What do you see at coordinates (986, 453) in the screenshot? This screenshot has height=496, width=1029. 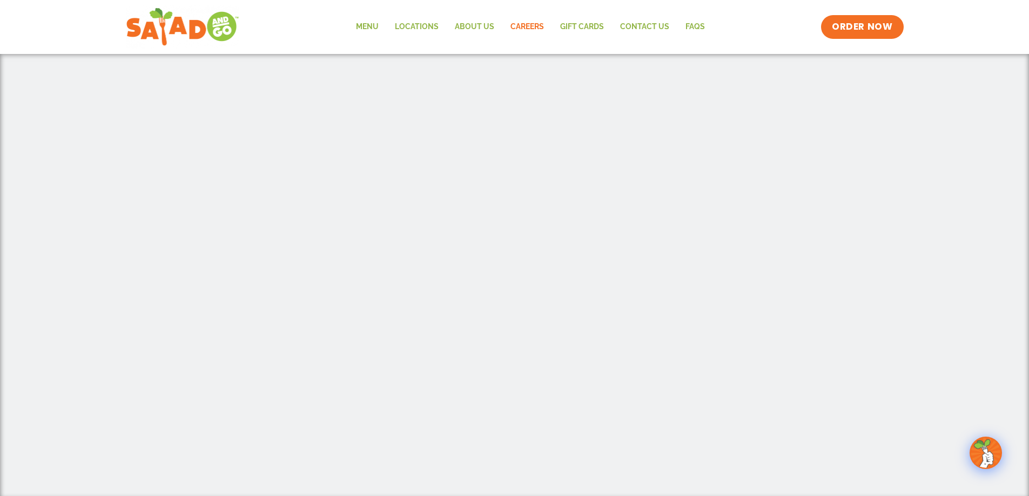 I see `img: wpChatIcon` at bounding box center [986, 453].